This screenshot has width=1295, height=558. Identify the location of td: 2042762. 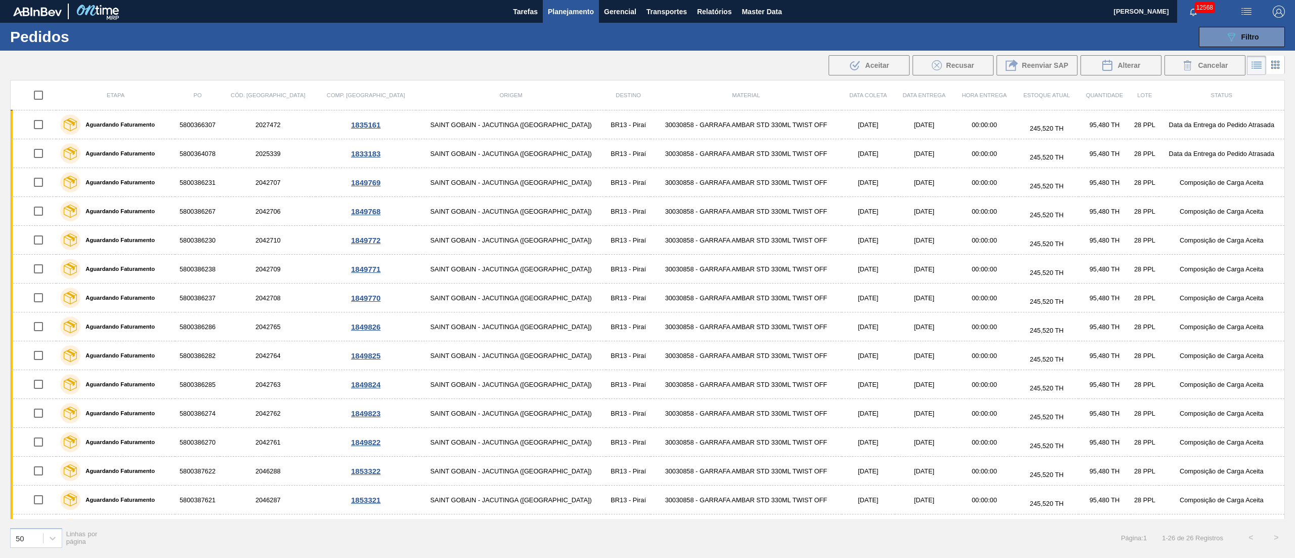
(268, 413).